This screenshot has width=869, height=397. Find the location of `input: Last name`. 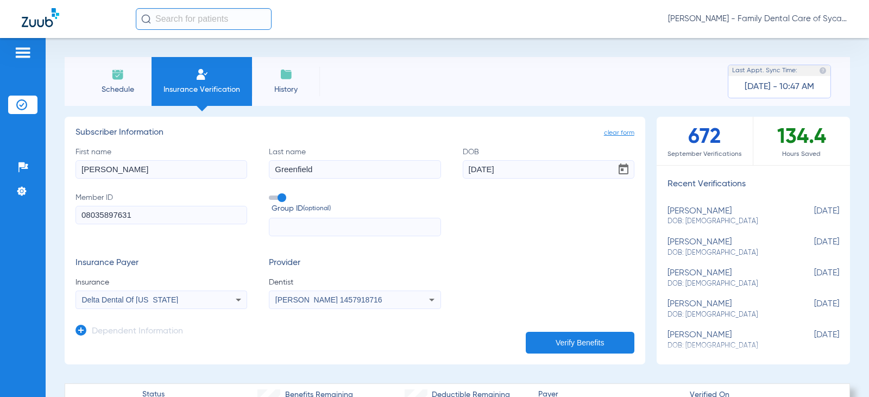

input: Last name is located at coordinates (355, 170).